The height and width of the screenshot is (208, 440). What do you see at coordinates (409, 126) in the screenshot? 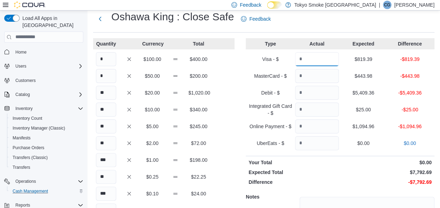
I see `p: -$1,094.96` at bounding box center [409, 126].